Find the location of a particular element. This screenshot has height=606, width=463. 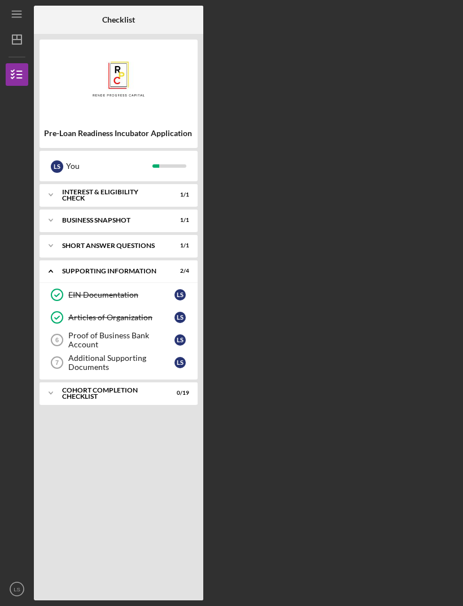

a: 6Proof of Business Bank AccountLS is located at coordinates (119, 340).